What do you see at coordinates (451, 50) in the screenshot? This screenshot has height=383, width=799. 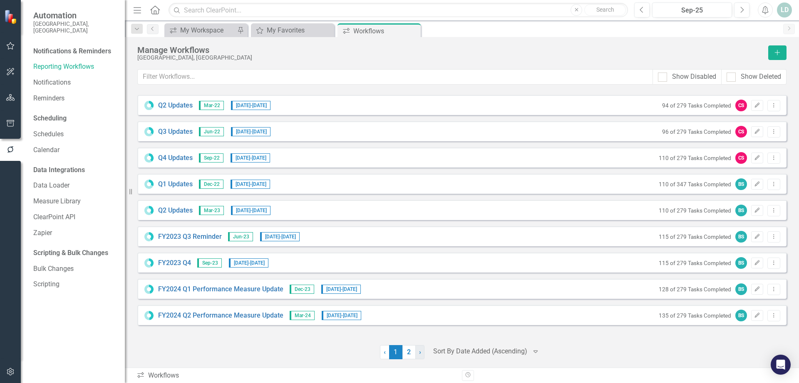 I see `div: Manage Workflows` at bounding box center [451, 50].